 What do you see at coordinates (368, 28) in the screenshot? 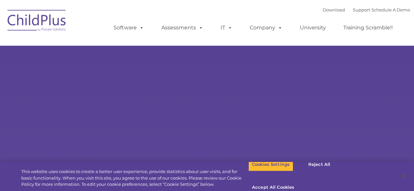
I see `a: Training Scramble!!` at bounding box center [368, 28].